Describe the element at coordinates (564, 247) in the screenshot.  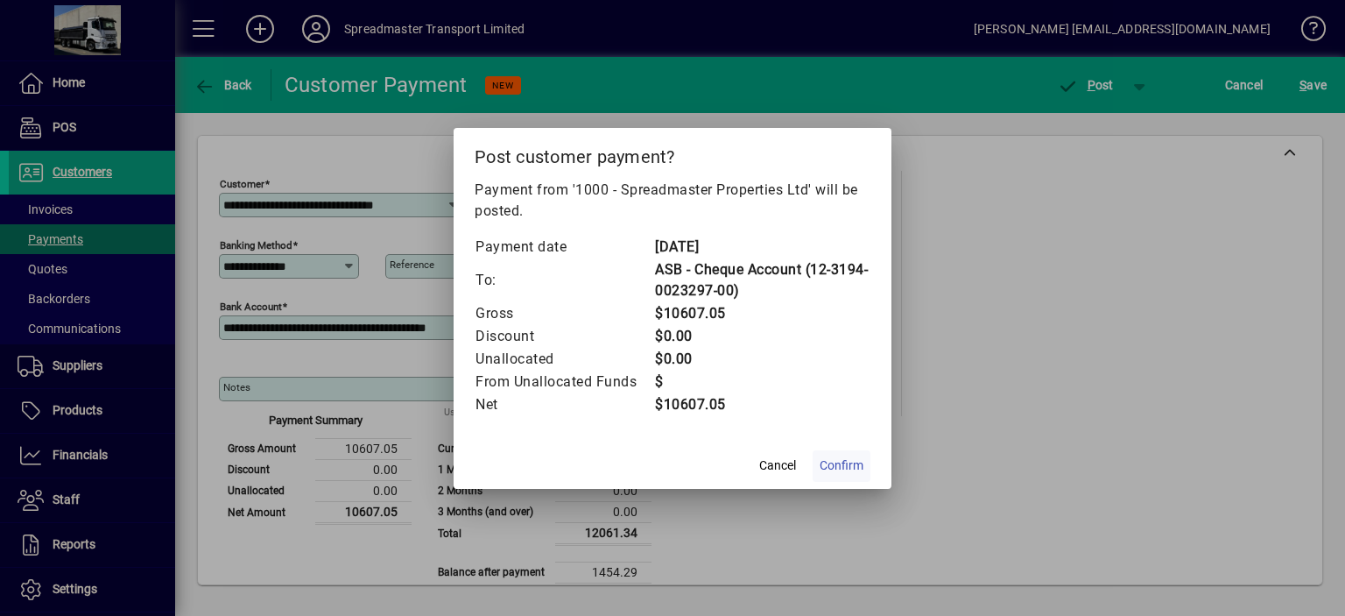
I see `td: Payment date` at that location.